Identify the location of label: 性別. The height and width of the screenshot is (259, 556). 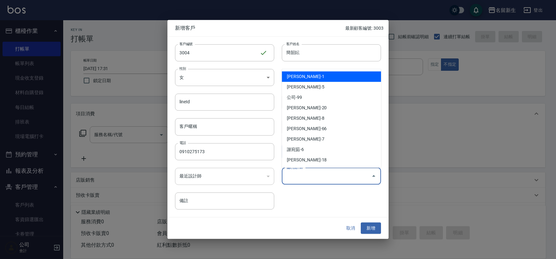
(183, 68).